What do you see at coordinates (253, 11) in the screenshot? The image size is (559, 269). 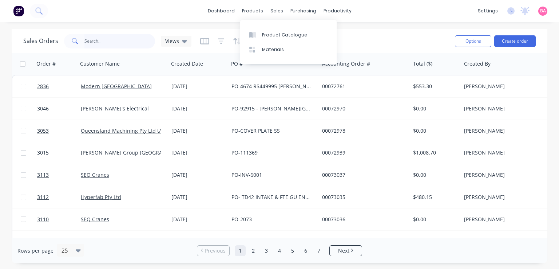 I see `div: products` at bounding box center [253, 11].